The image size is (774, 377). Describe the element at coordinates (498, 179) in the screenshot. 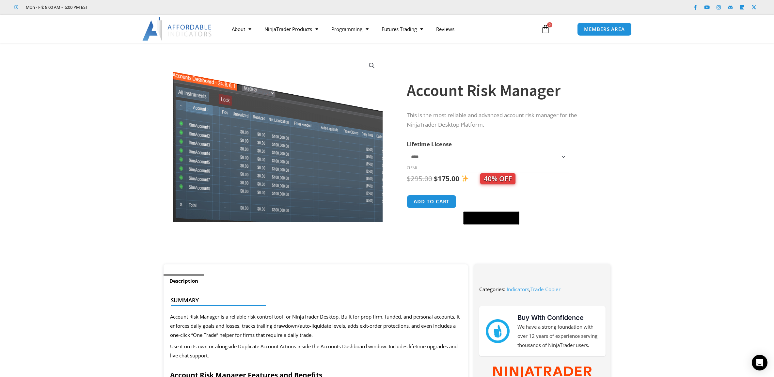

I see `span: 40% OFF` at that location.